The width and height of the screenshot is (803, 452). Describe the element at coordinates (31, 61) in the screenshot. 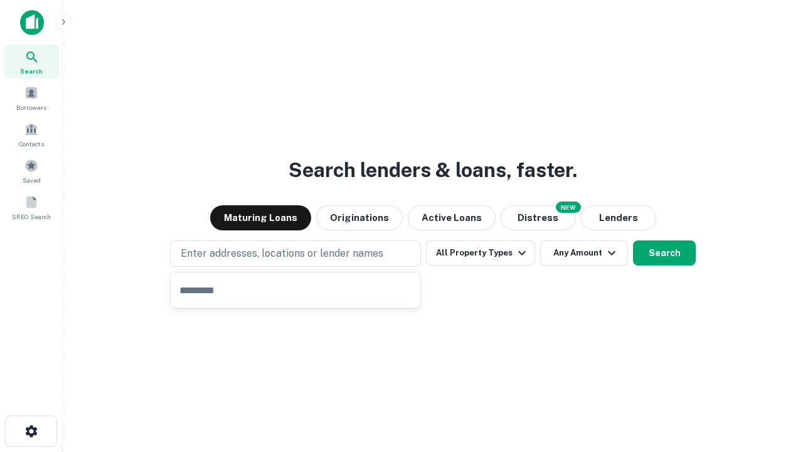

I see `div: Search` at that location.